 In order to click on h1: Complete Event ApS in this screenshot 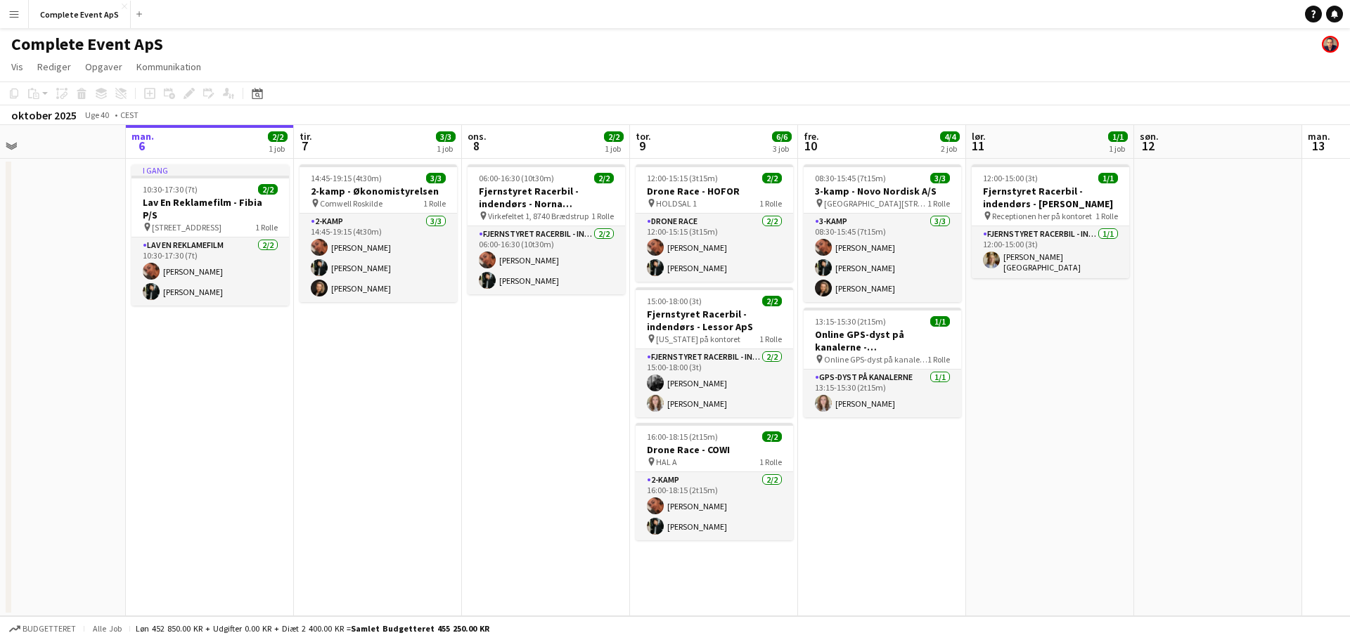, I will do `click(87, 44)`.